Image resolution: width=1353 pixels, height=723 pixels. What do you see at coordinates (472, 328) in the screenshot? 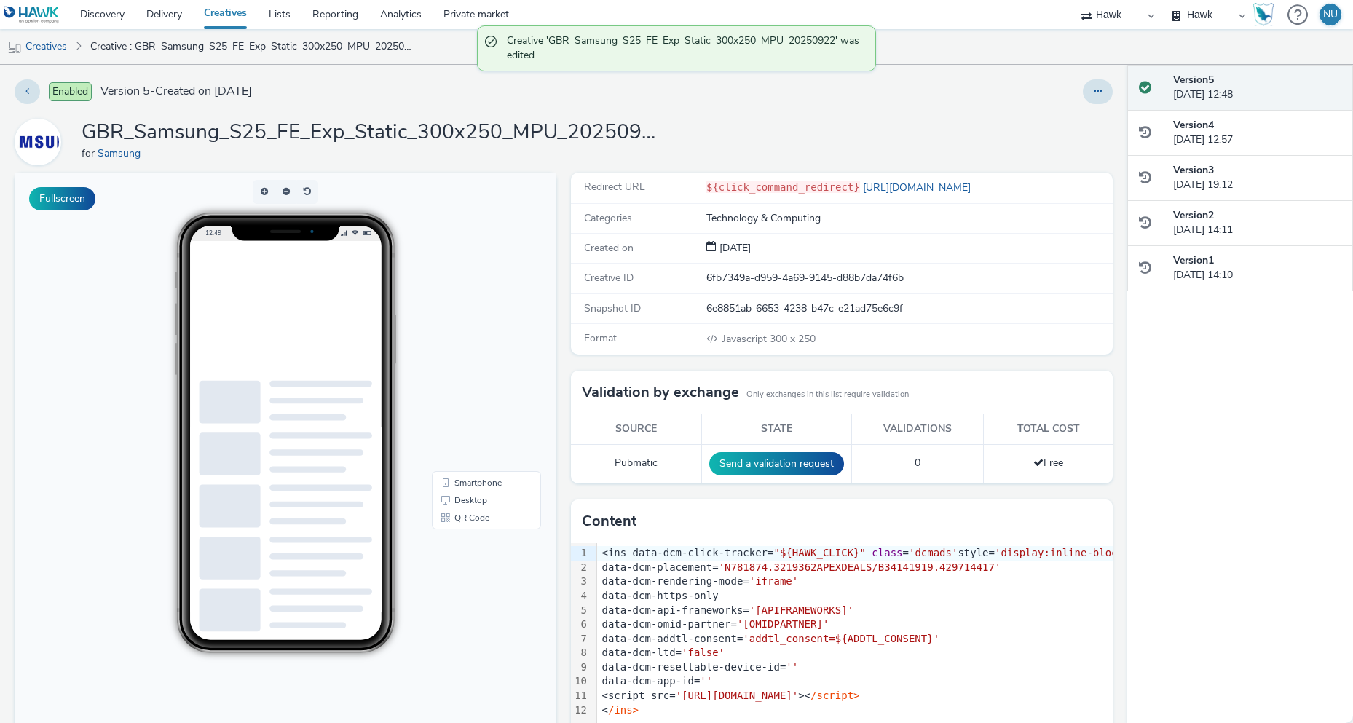
I see `li: Desktop` at bounding box center [472, 328].